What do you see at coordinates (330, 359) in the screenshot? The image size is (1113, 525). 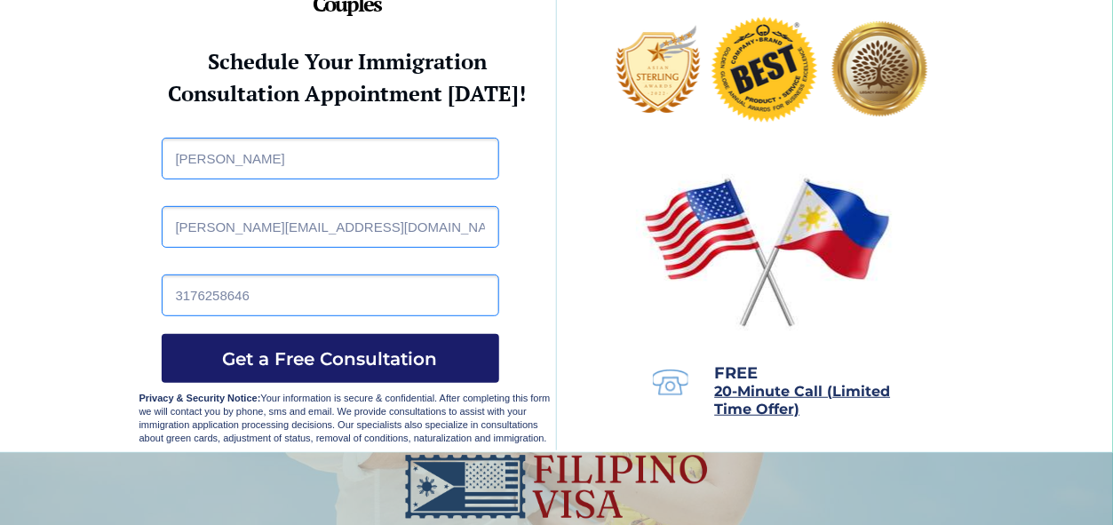 I see `span: Get a Free Consultation` at bounding box center [330, 359].